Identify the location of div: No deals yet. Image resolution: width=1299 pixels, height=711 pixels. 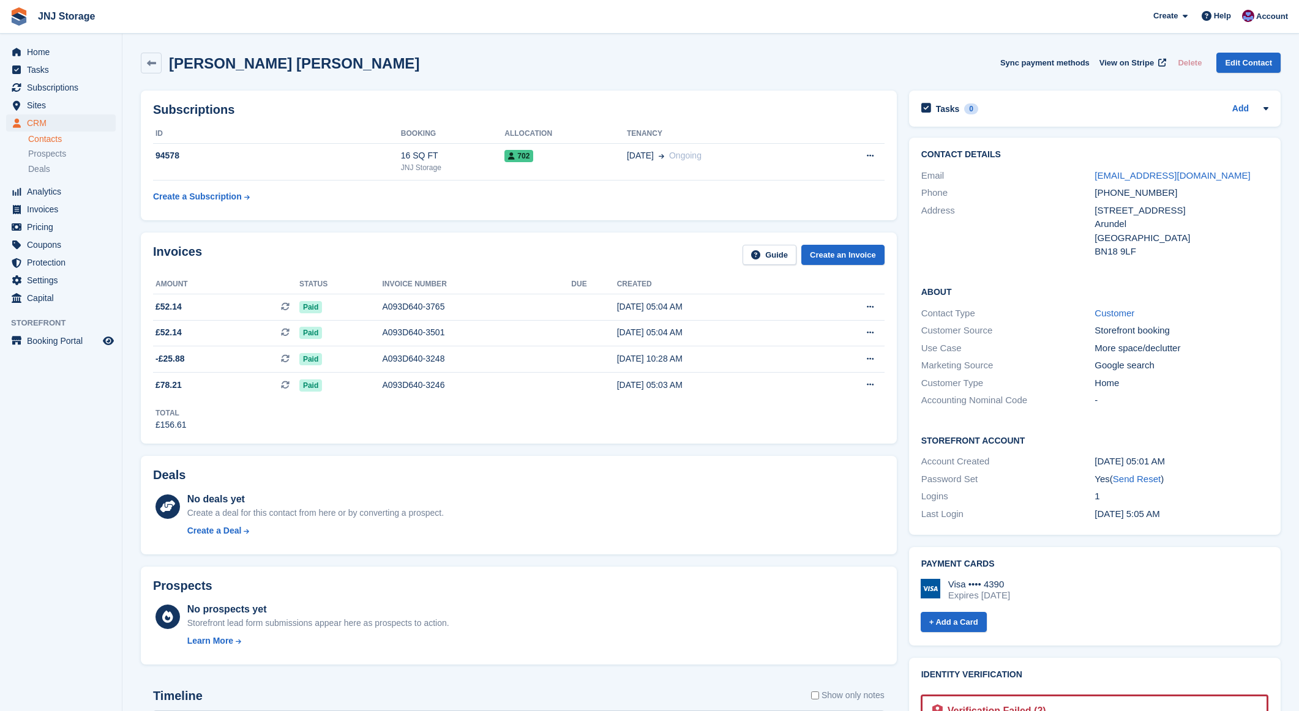
(315, 499).